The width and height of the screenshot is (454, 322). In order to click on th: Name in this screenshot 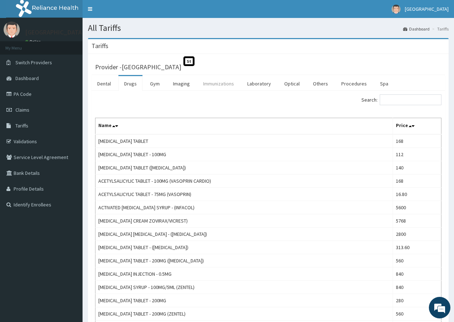, I will do `click(244, 126)`.